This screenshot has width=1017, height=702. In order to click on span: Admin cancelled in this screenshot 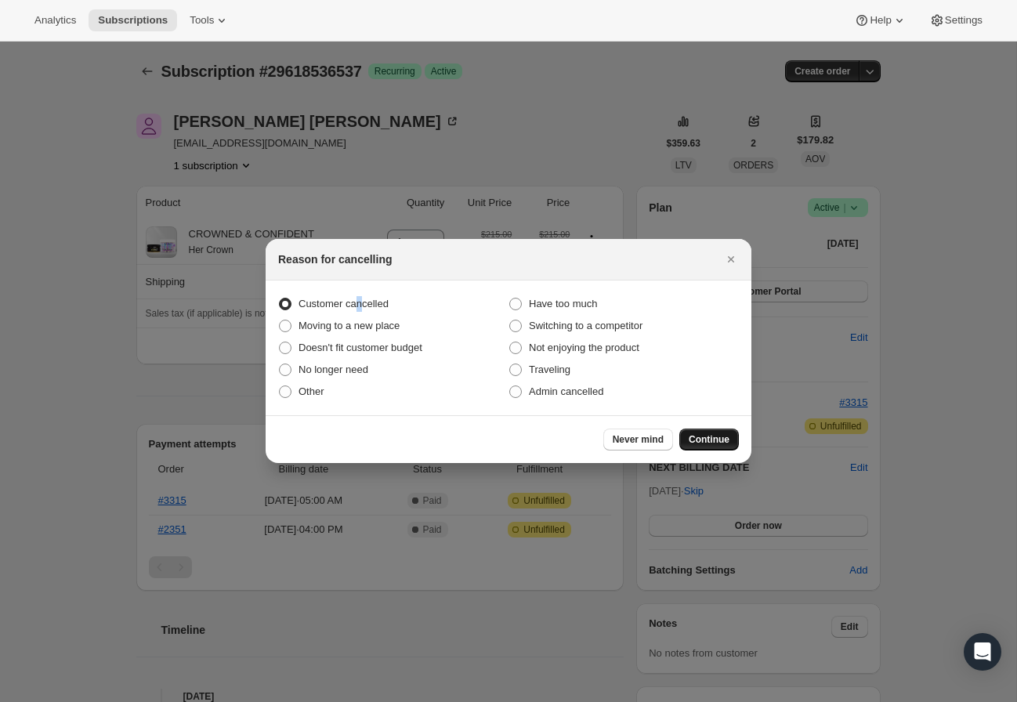, I will do `click(565, 391)`.